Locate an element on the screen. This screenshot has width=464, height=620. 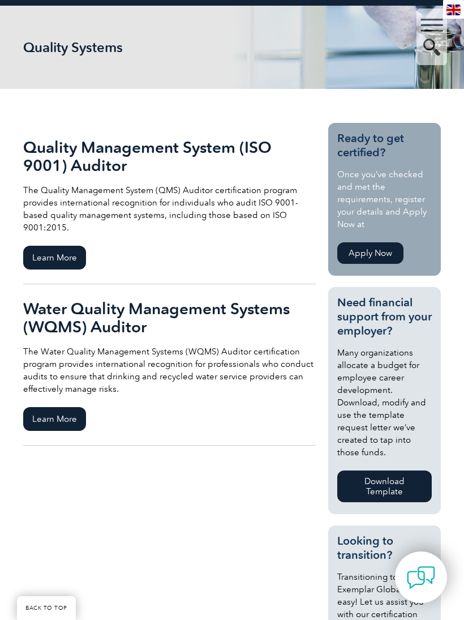
h3: Ready to get certified? is located at coordinates (384, 145).